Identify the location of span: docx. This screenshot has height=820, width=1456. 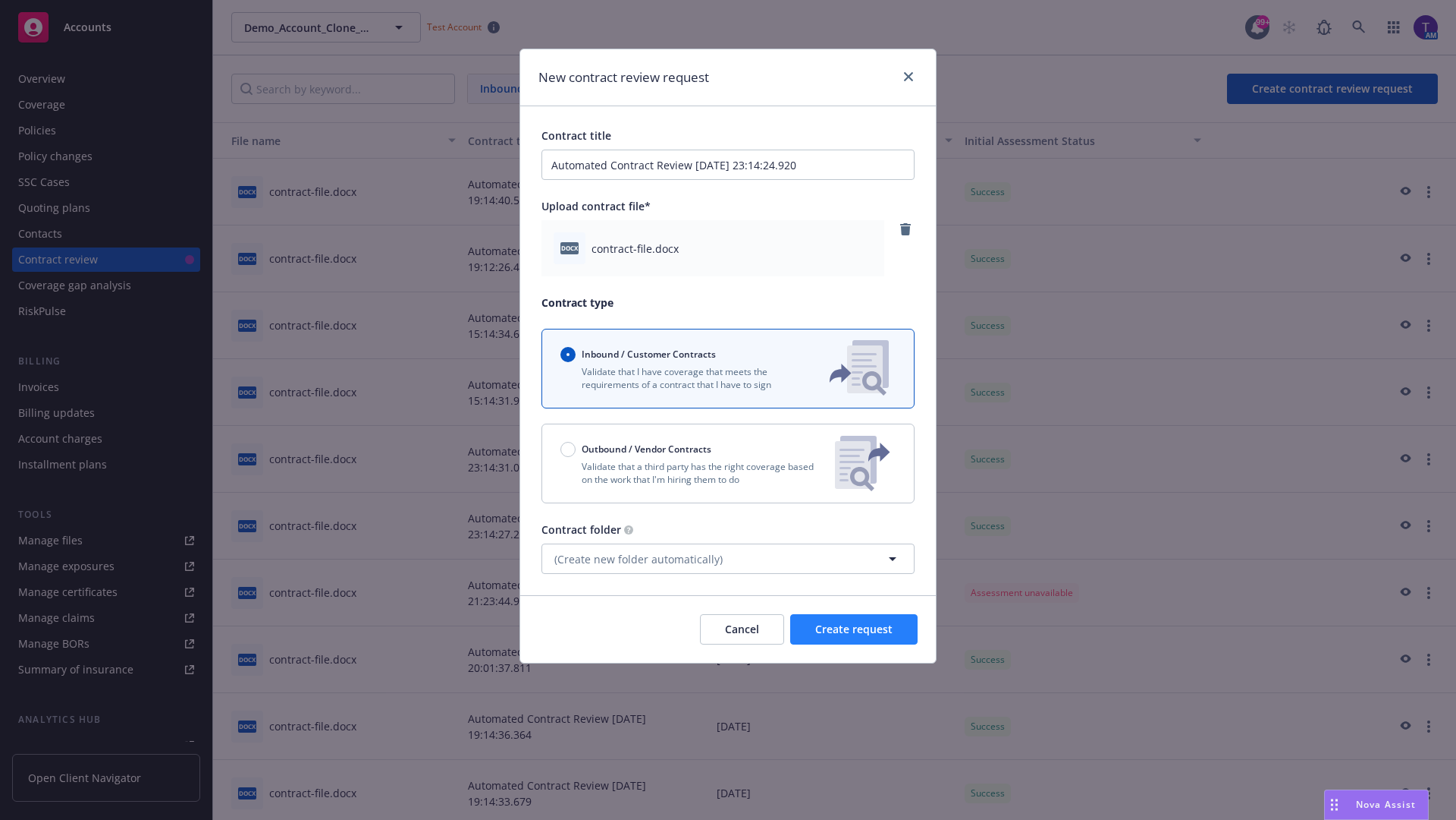
(570, 247).